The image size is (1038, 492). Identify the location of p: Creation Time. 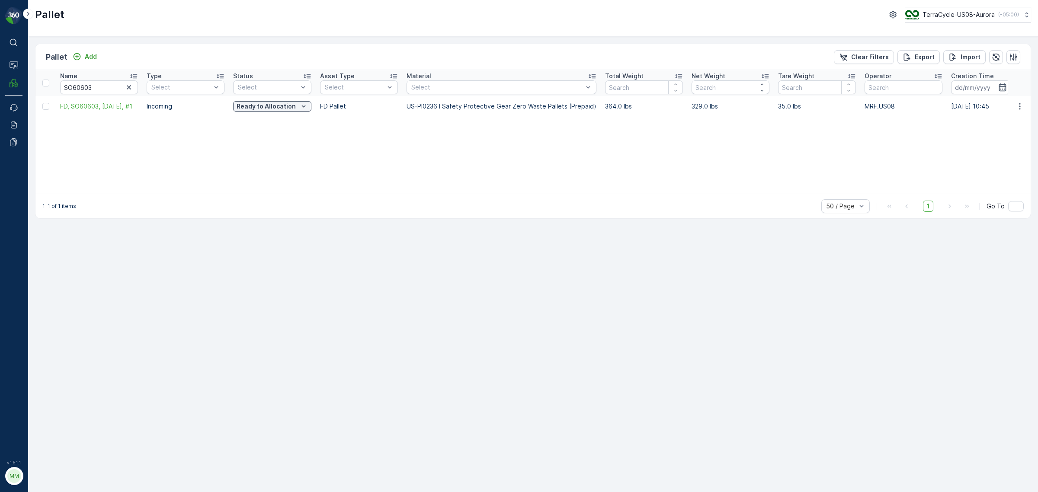
(973, 76).